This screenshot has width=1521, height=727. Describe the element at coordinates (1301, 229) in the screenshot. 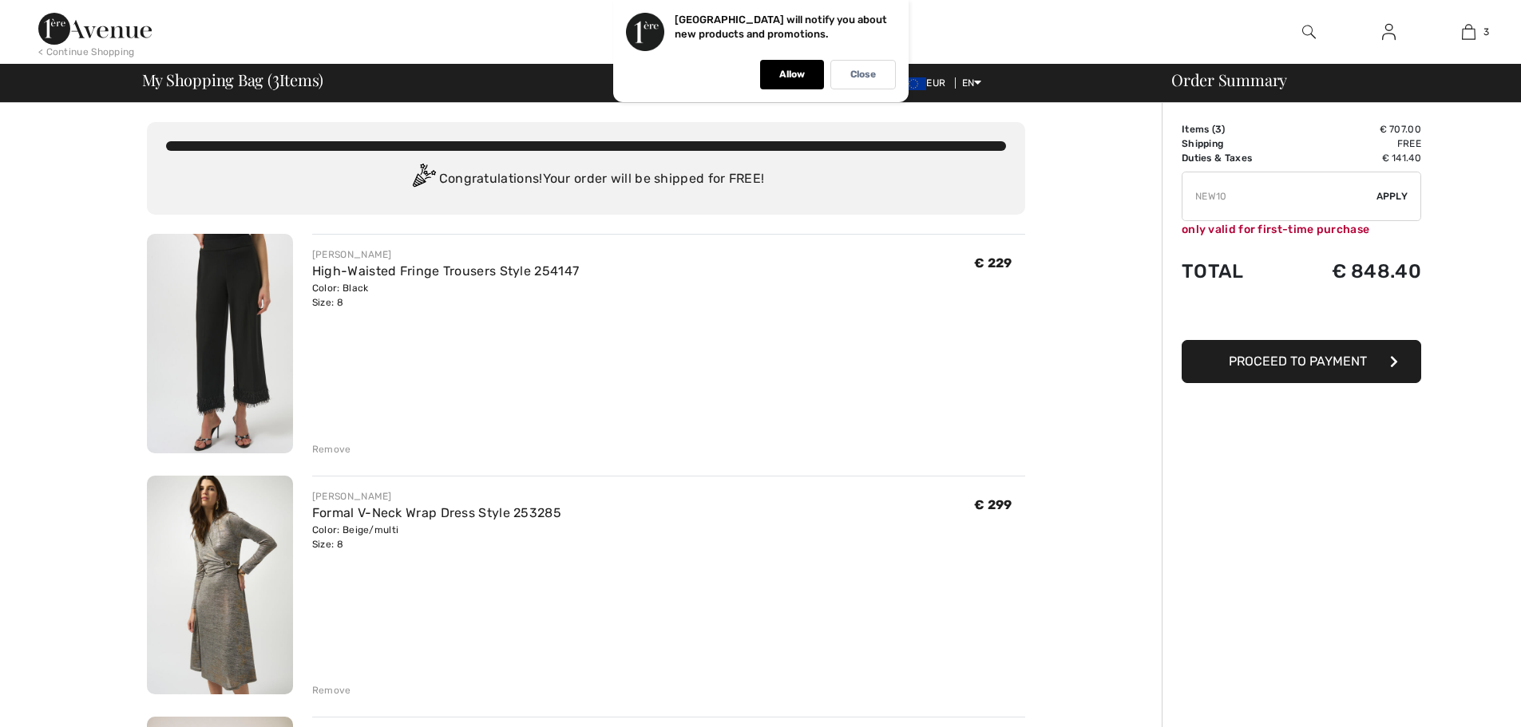

I see `div: only valid for first-time purchase` at that location.